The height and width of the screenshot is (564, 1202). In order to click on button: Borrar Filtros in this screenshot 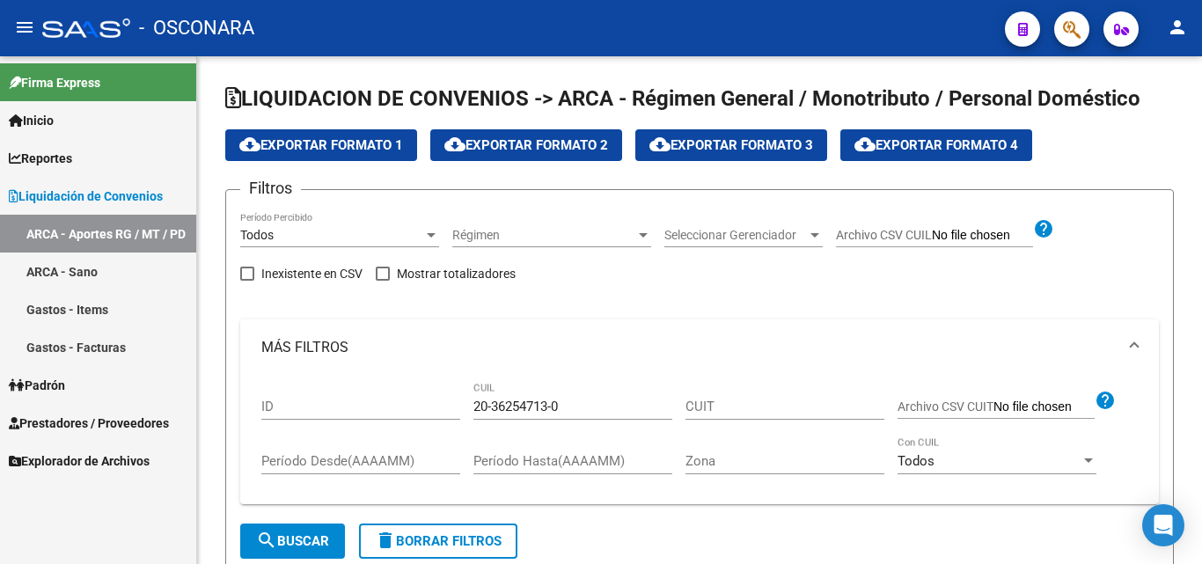, I will do `click(438, 541)`.